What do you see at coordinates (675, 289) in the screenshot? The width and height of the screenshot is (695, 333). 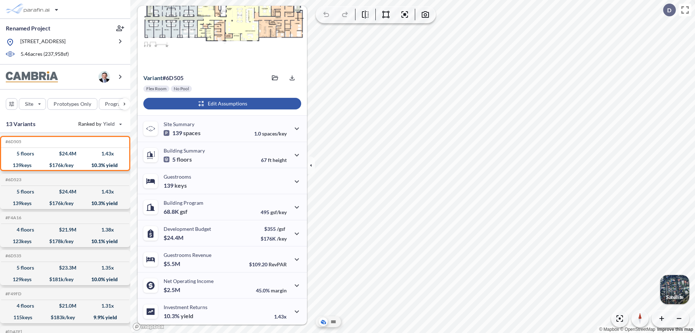 I see `button: Switcher ImageSatellite` at bounding box center [675, 289].